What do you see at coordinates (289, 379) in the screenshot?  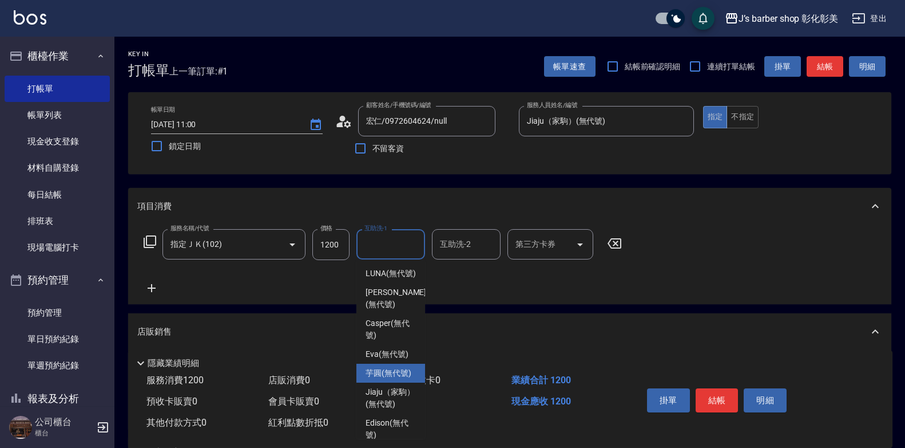 I see `span: 店販消費 0` at bounding box center [289, 379].